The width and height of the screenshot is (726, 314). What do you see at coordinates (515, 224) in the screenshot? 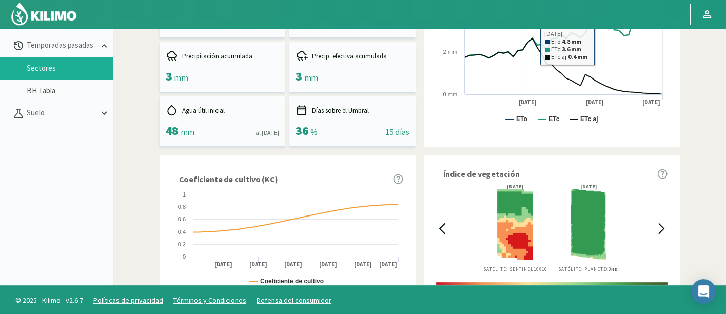
I see `img: 0e6cf80f-5c02-4efd-a63d-9e55e0fb9184_-_sentinel_-_2025-08-28.png` at bounding box center [515, 224].